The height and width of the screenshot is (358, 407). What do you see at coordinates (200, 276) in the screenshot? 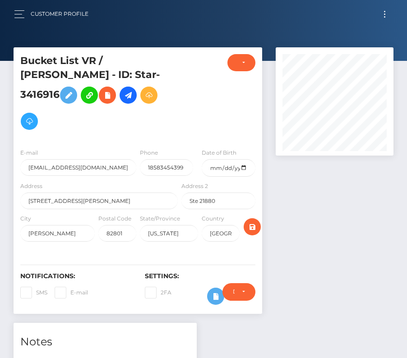
I see `h6: Settings:` at bounding box center [200, 276].